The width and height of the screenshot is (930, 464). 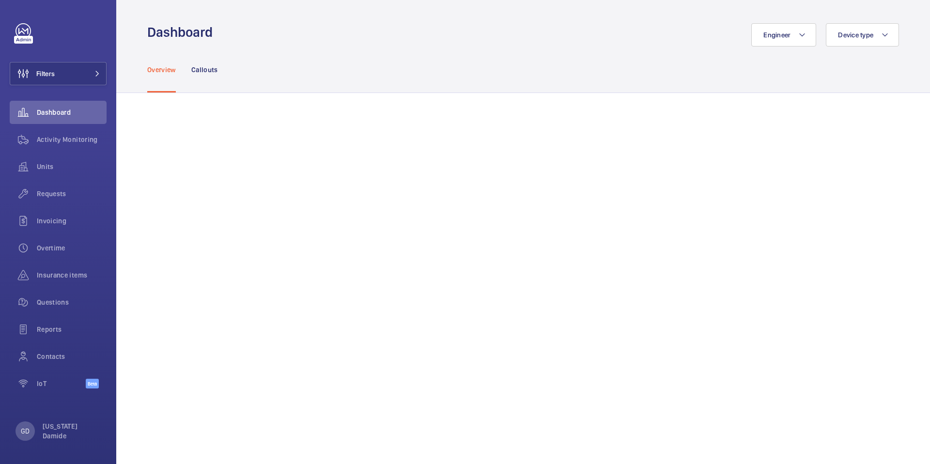 What do you see at coordinates (72, 329) in the screenshot?
I see `span: Reports` at bounding box center [72, 329].